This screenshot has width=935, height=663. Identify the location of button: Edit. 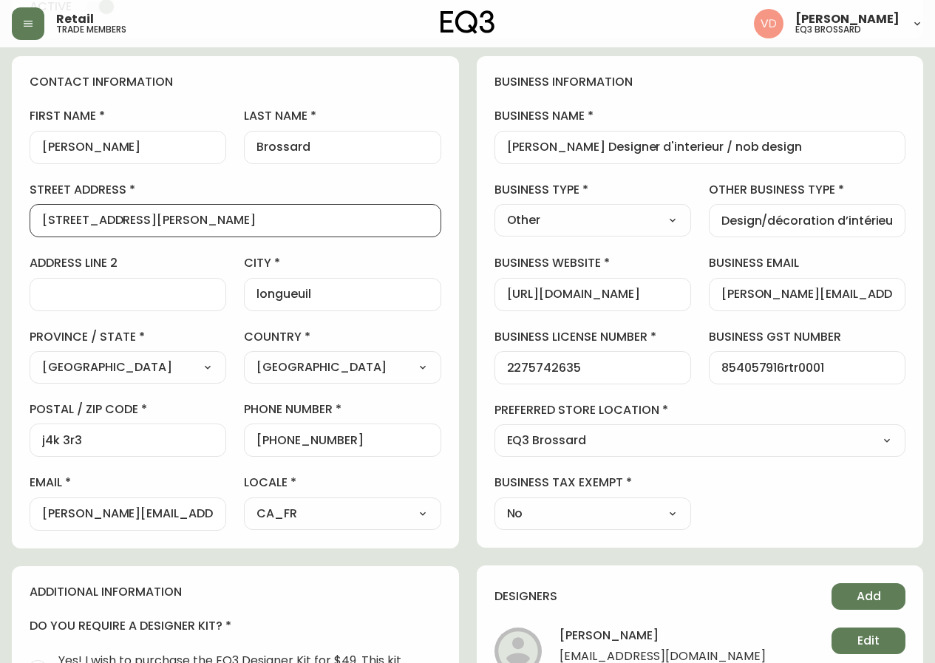
(868, 641).